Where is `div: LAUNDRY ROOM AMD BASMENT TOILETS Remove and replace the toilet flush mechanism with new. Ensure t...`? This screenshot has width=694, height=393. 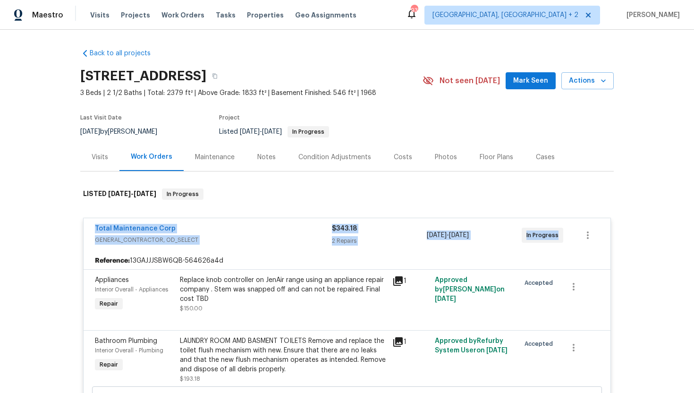
div: LAUNDRY ROOM AMD BASMENT TOILETS Remove and replace the toilet flush mechanism with new. Ensure t... is located at coordinates (283, 355).